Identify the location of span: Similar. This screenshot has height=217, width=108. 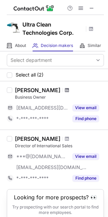
(95, 46).